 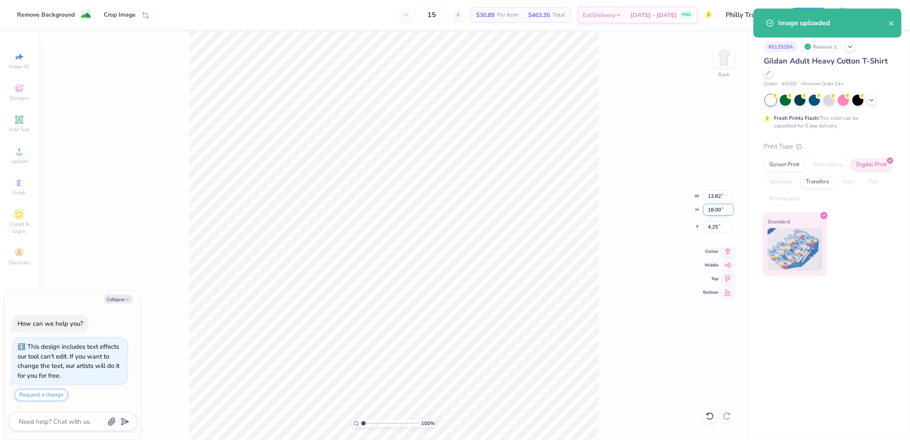 What do you see at coordinates (119, 14) in the screenshot?
I see `div: Crop Image` at bounding box center [119, 14].